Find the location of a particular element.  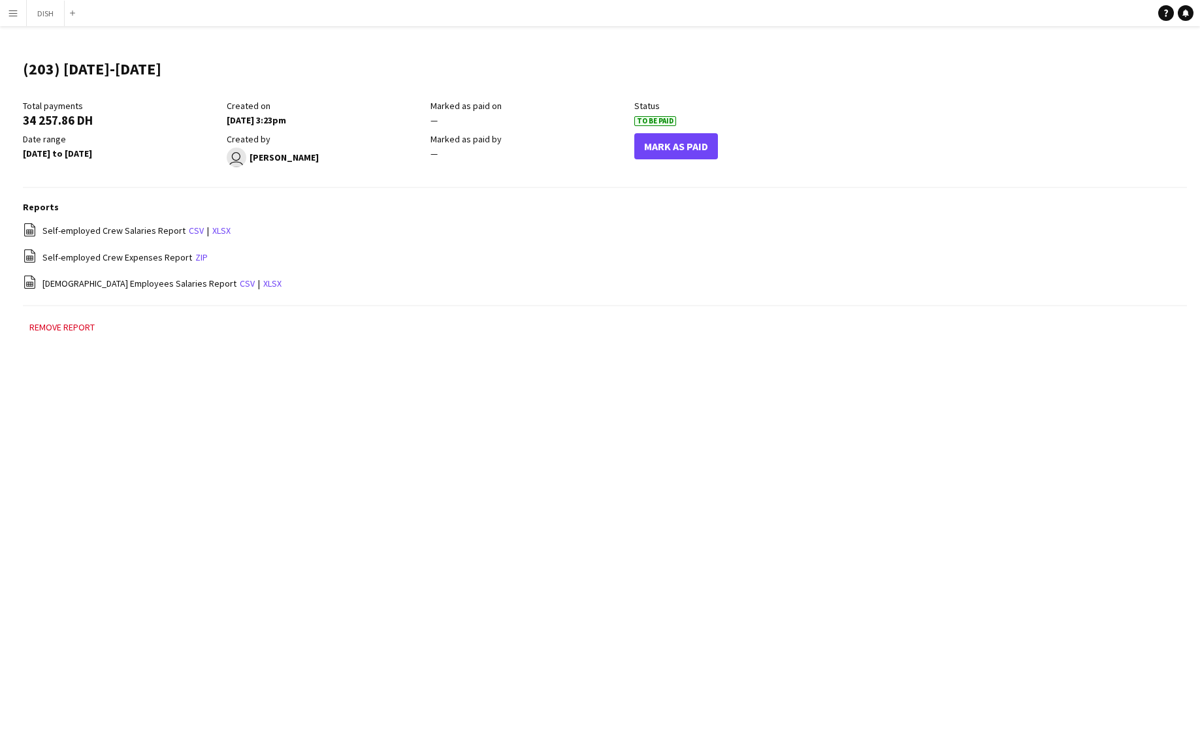

a: zip is located at coordinates (201, 257).